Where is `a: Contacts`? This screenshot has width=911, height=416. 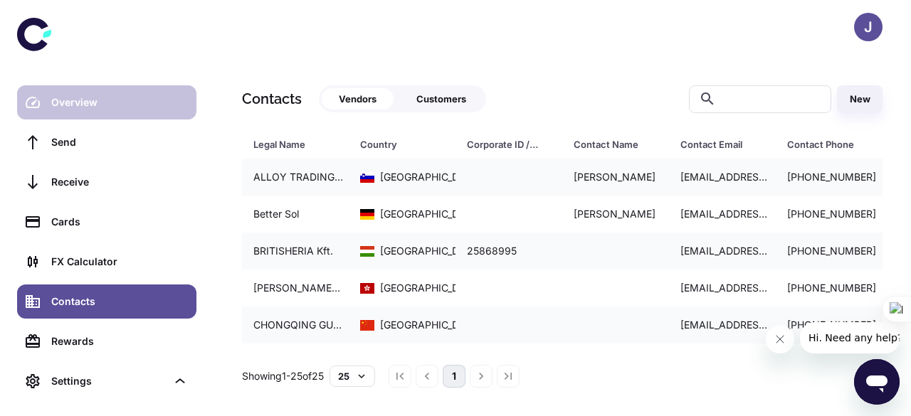 a: Contacts is located at coordinates (107, 302).